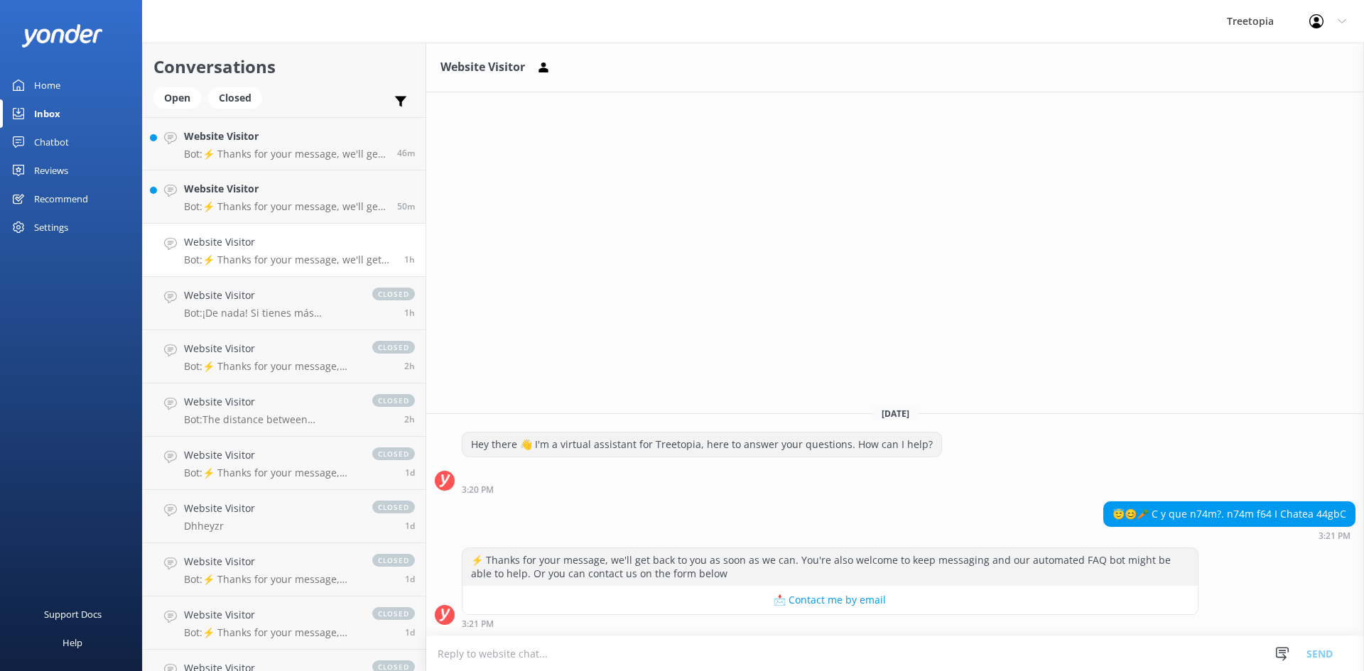 The height and width of the screenshot is (671, 1364). What do you see at coordinates (702, 489) in the screenshot?
I see `div: Sep 17 2025 03:20pm (UTC -06:00) America/Mexico_City` at bounding box center [702, 489].